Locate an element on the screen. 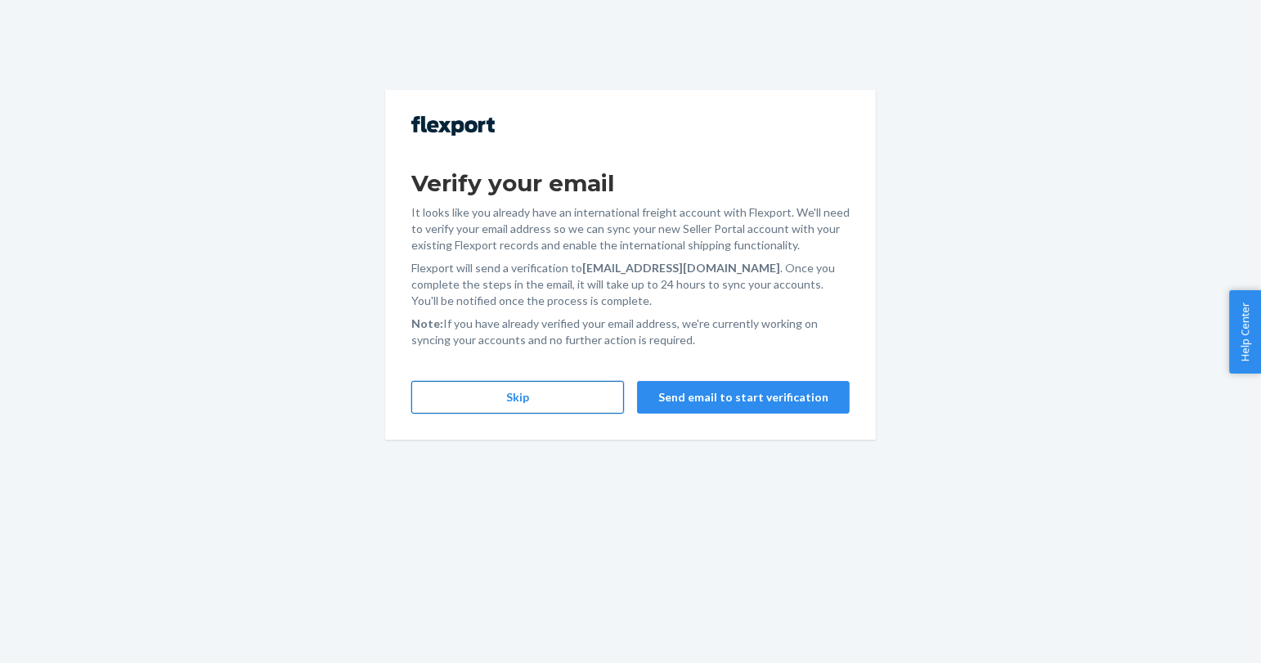 This screenshot has height=663, width=1261. img: Flexport logo is located at coordinates (453, 126).